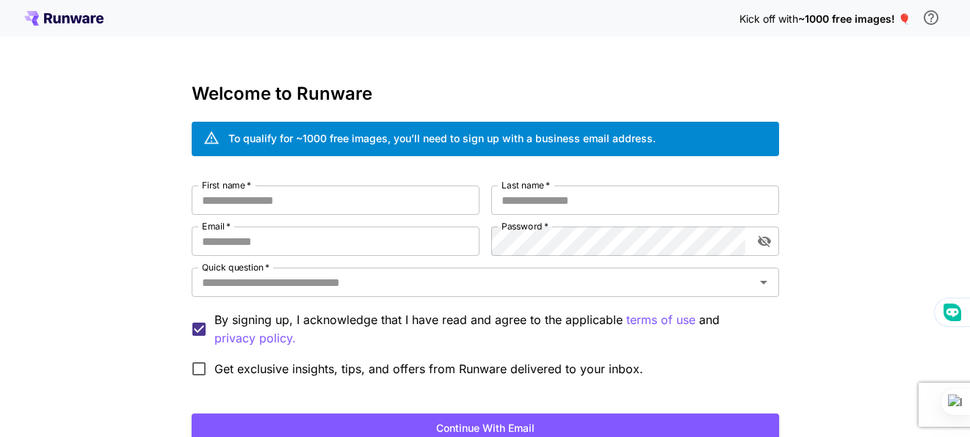  Describe the element at coordinates (661, 320) in the screenshot. I see `p: terms of use` at that location.